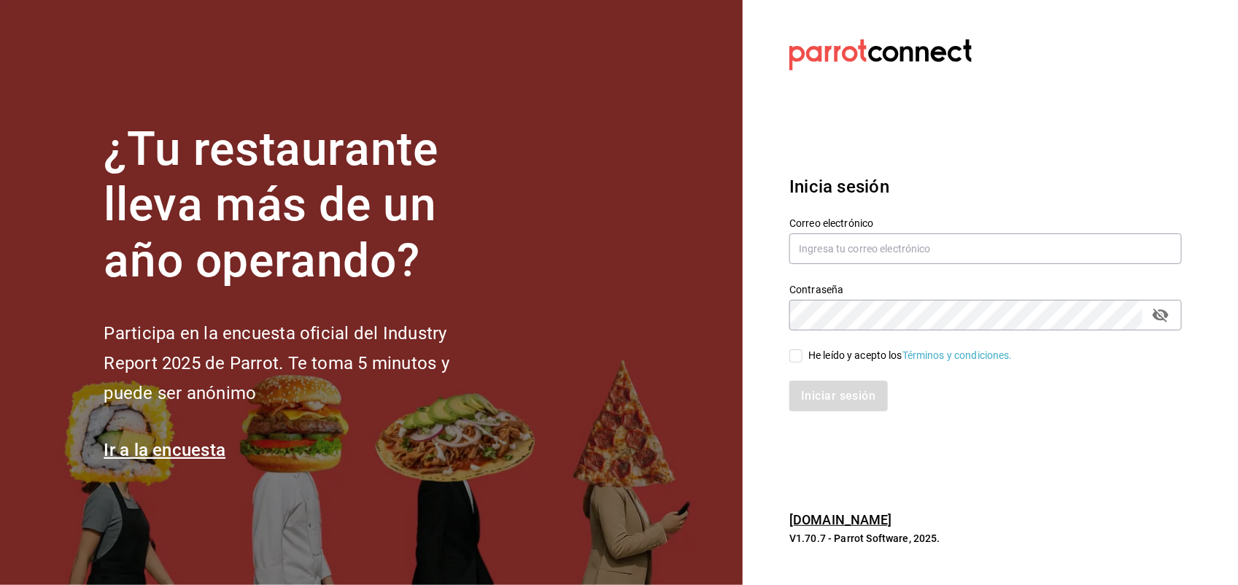  What do you see at coordinates (986, 187) in the screenshot?
I see `h3: Inicia sesión` at bounding box center [986, 187].